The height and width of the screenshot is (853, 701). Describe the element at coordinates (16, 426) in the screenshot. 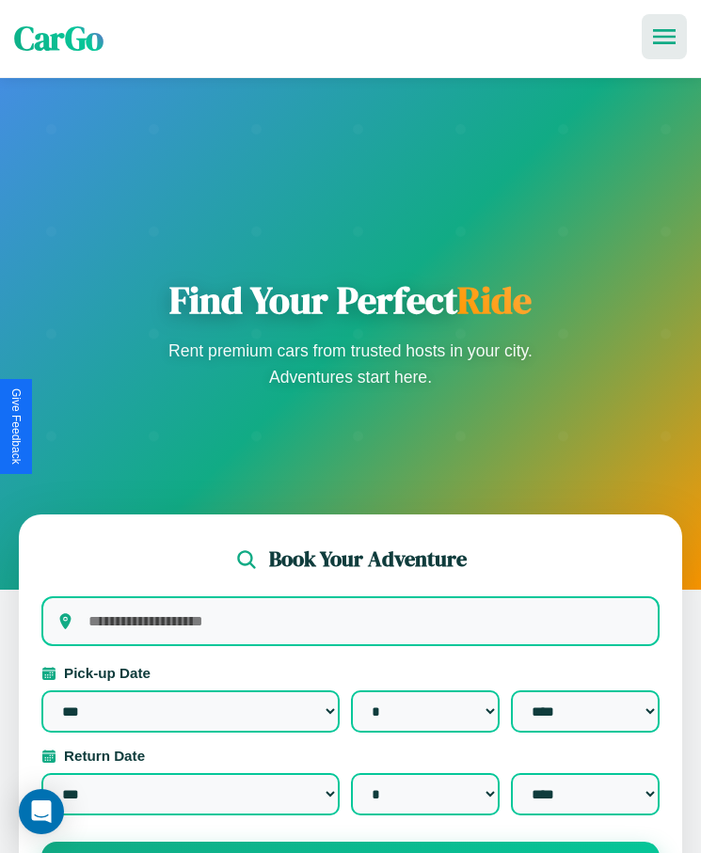

I see `div: Give Feedback` at that location.